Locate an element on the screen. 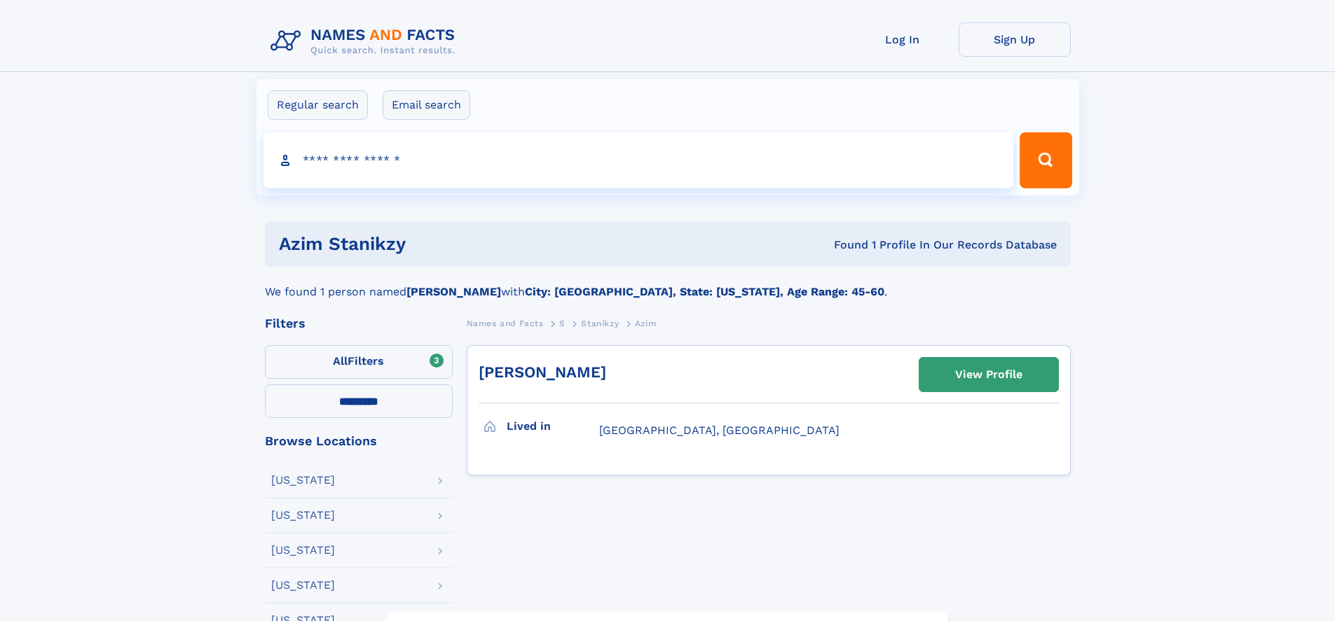  a: Names and Facts is located at coordinates (505, 323).